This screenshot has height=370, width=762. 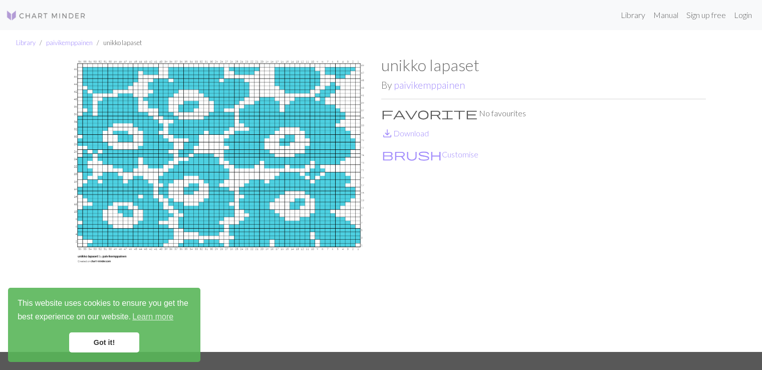 What do you see at coordinates (46, 16) in the screenshot?
I see `img: Logo` at bounding box center [46, 16].